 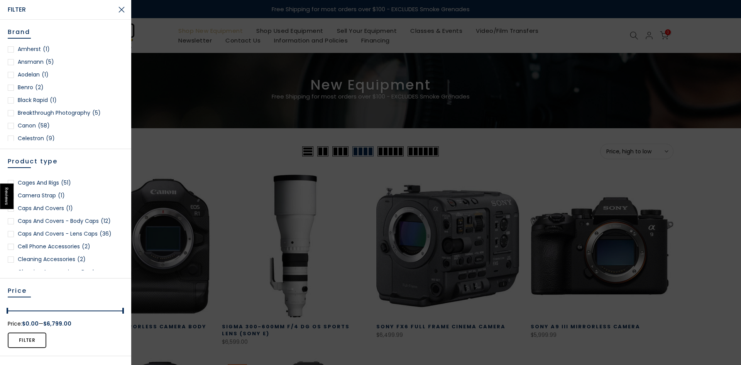 What do you see at coordinates (57, 324) in the screenshot?
I see `span: $6,799.00` at bounding box center [57, 324].